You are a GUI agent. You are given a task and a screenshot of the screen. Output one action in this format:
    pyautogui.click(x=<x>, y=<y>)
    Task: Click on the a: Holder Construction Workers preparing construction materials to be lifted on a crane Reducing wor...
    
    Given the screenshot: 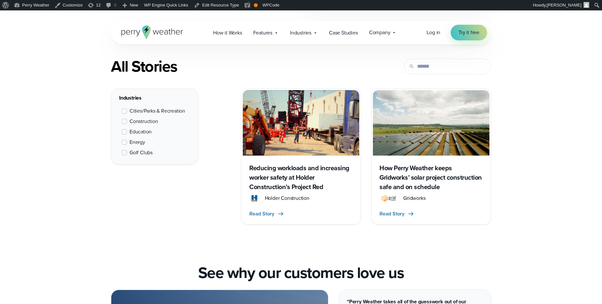 What is the action you would take?
    pyautogui.click(x=301, y=157)
    